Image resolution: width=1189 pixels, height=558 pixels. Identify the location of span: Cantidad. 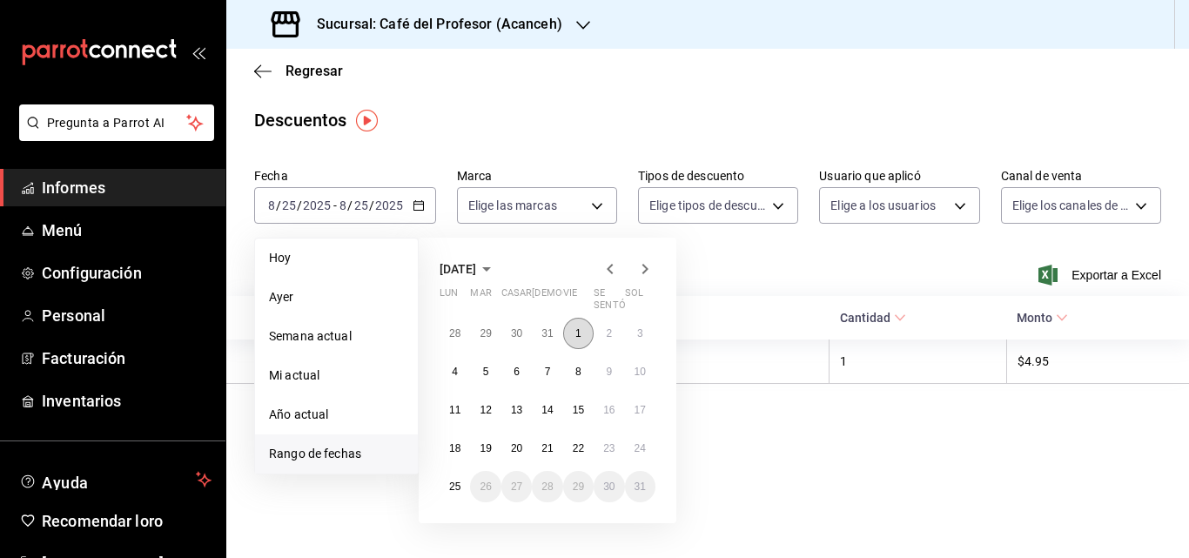
(873, 317).